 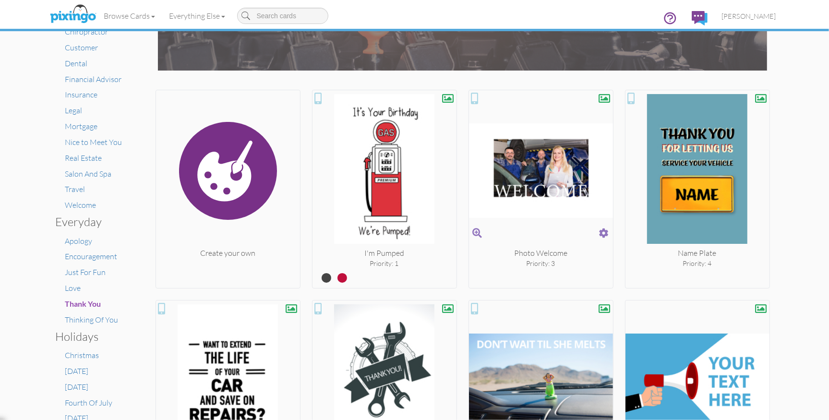 What do you see at coordinates (89, 403) in the screenshot?
I see `span: Fourth Of July` at bounding box center [89, 403].